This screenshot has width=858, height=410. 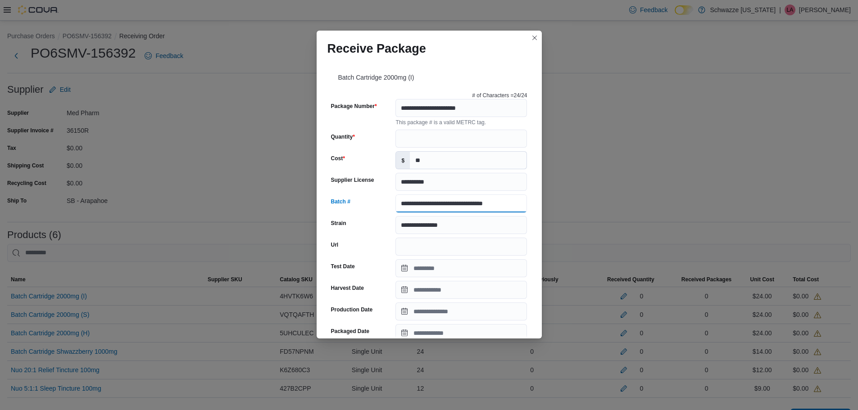 What do you see at coordinates (352, 310) in the screenshot?
I see `label: Production Date` at bounding box center [352, 310].